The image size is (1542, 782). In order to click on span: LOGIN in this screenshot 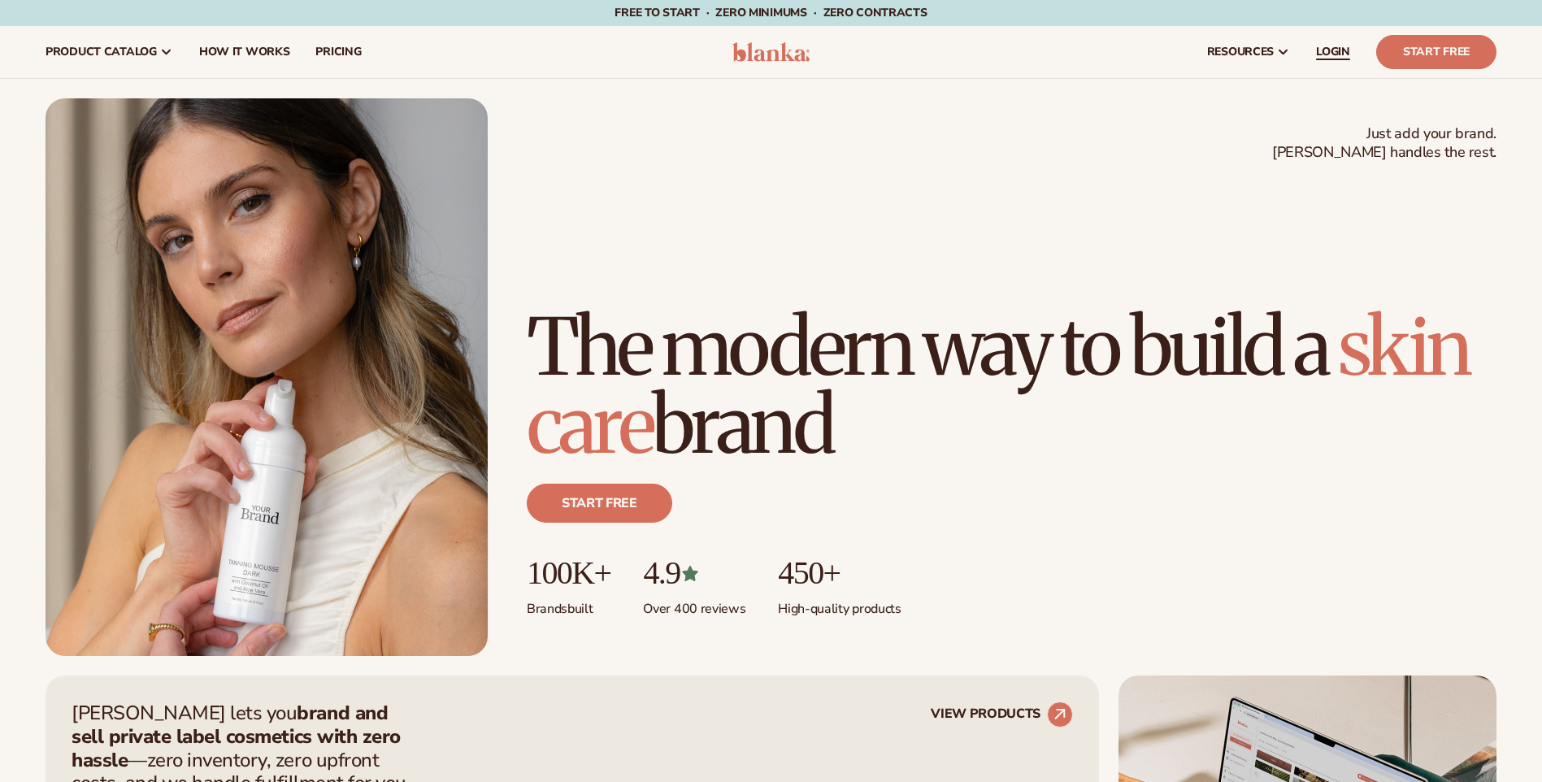, I will do `click(1333, 52)`.